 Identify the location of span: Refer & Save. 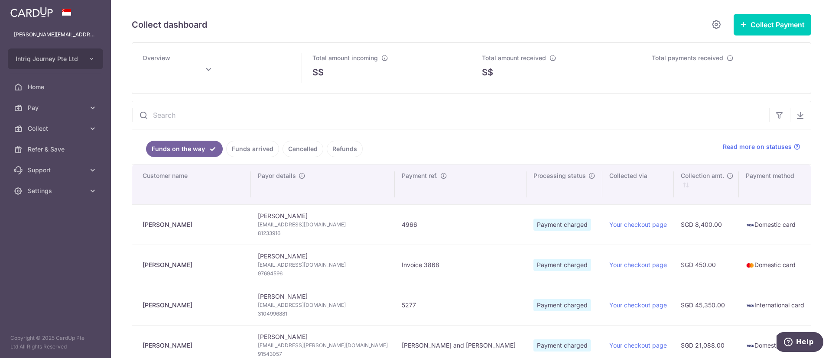
(56, 149).